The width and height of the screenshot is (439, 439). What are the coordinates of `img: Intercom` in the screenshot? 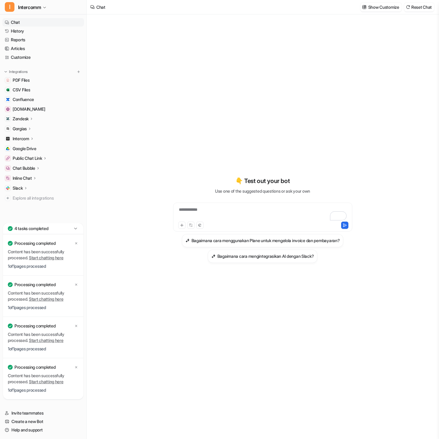 It's located at (8, 139).